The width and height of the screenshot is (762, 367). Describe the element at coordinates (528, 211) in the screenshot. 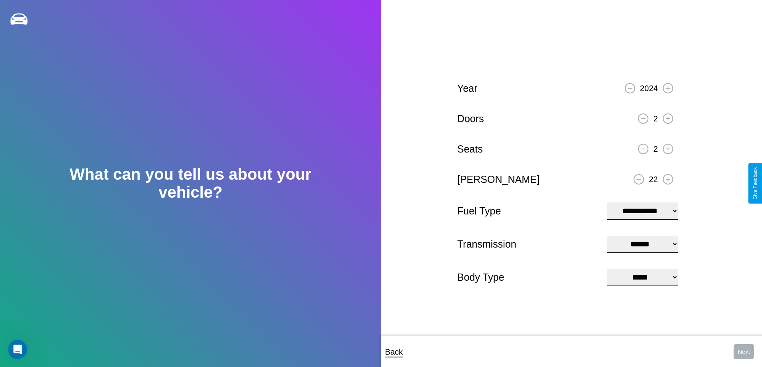

I see `p: Fuel Type` at that location.